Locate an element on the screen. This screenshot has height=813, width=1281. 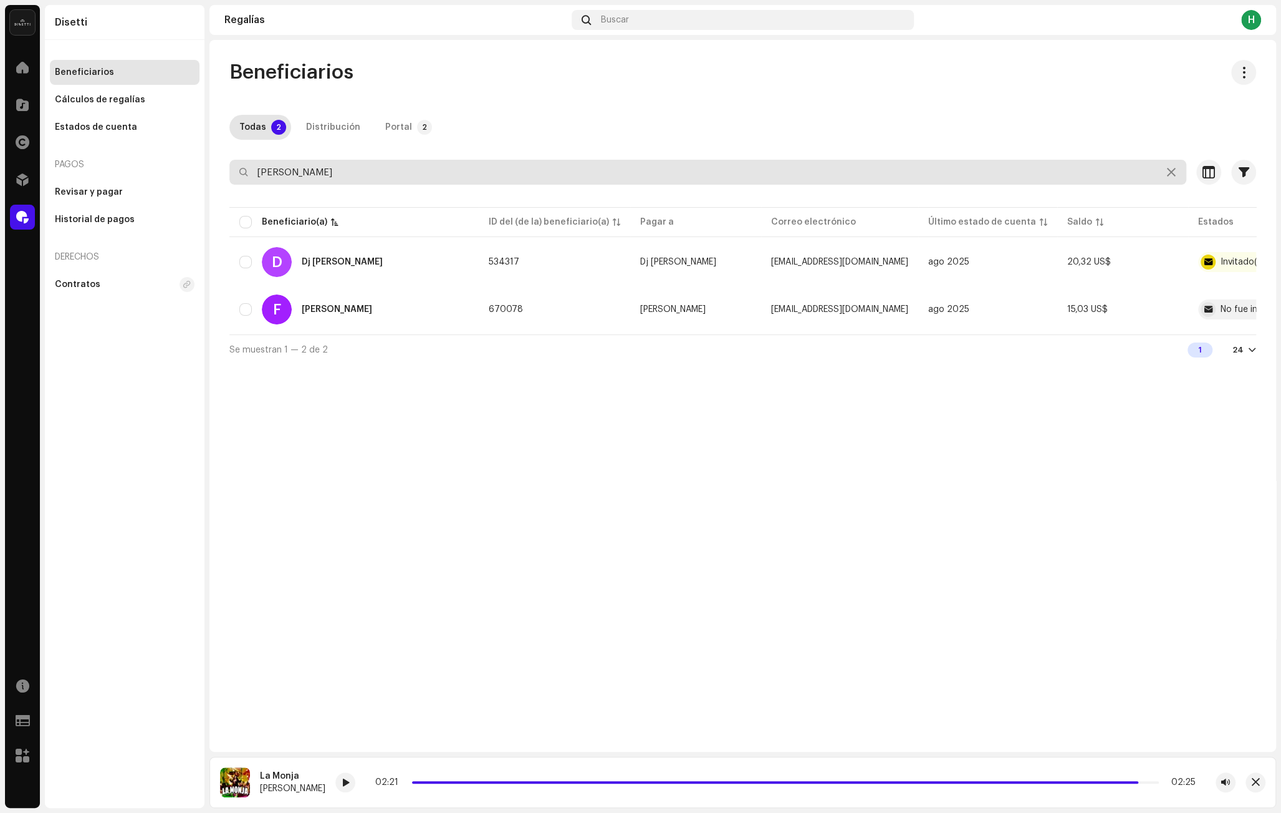
div: 1 is located at coordinates (1200, 350).